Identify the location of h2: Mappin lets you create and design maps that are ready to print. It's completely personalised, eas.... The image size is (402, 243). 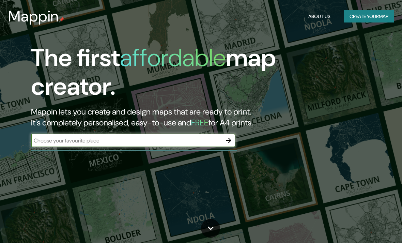
(192, 117).